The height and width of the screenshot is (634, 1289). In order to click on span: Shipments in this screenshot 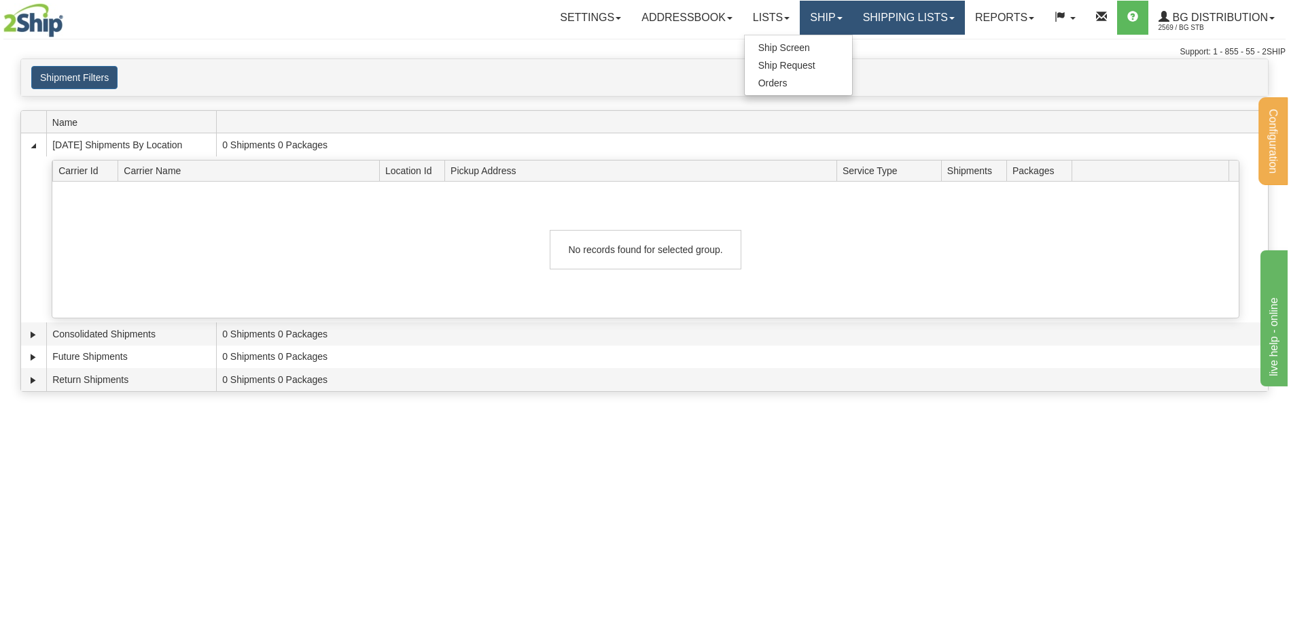, I will do `click(977, 170)`.